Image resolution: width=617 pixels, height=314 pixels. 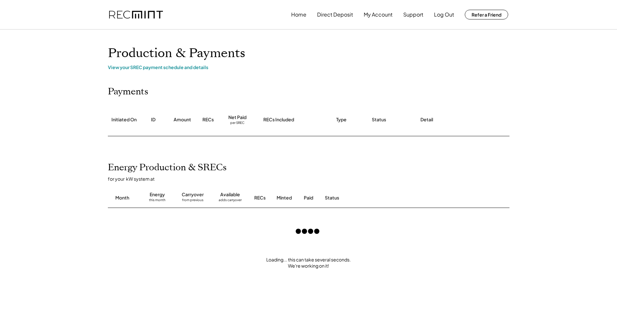 I want to click on div: RECs Included, so click(x=279, y=120).